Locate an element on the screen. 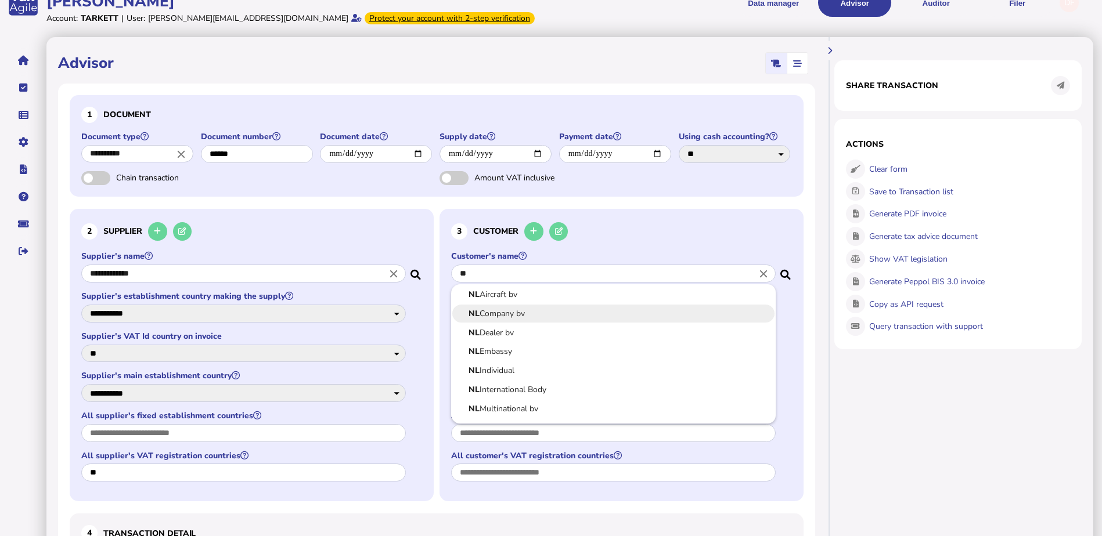 The image size is (1102, 536). a: Aircraft bv is located at coordinates (613, 294).